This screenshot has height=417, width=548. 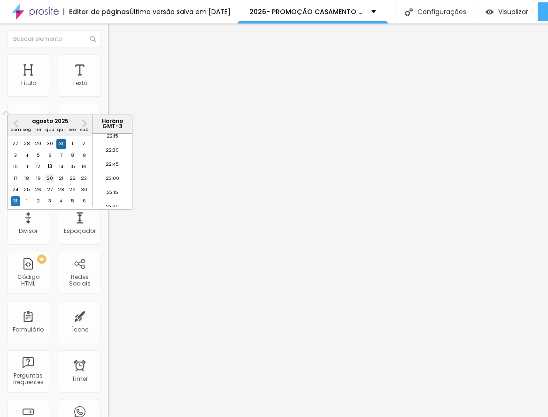 What do you see at coordinates (50, 167) in the screenshot?
I see `div: Choose quarta-feira, 13 de agosto de 2025` at bounding box center [50, 167].